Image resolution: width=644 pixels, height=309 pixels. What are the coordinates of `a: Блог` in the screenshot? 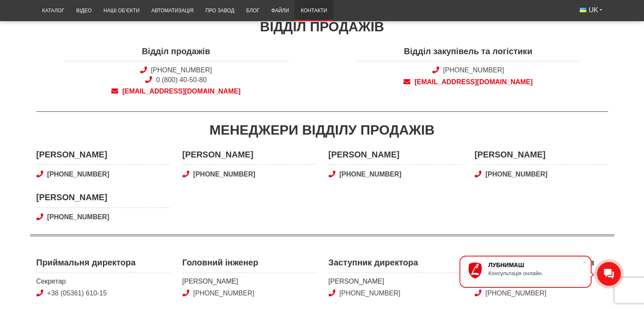 It's located at (252, 11).